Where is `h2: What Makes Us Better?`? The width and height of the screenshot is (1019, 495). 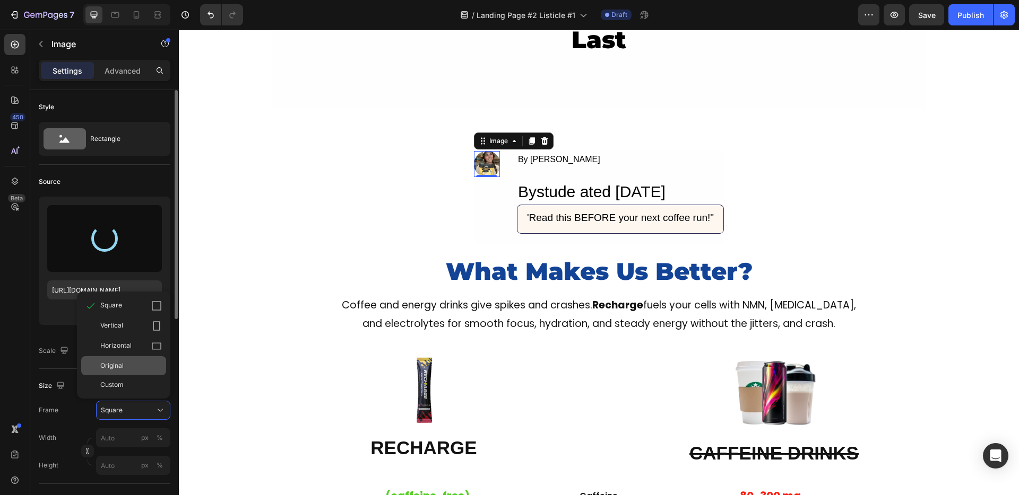
h2: What Makes Us Better? is located at coordinates (420, 242).